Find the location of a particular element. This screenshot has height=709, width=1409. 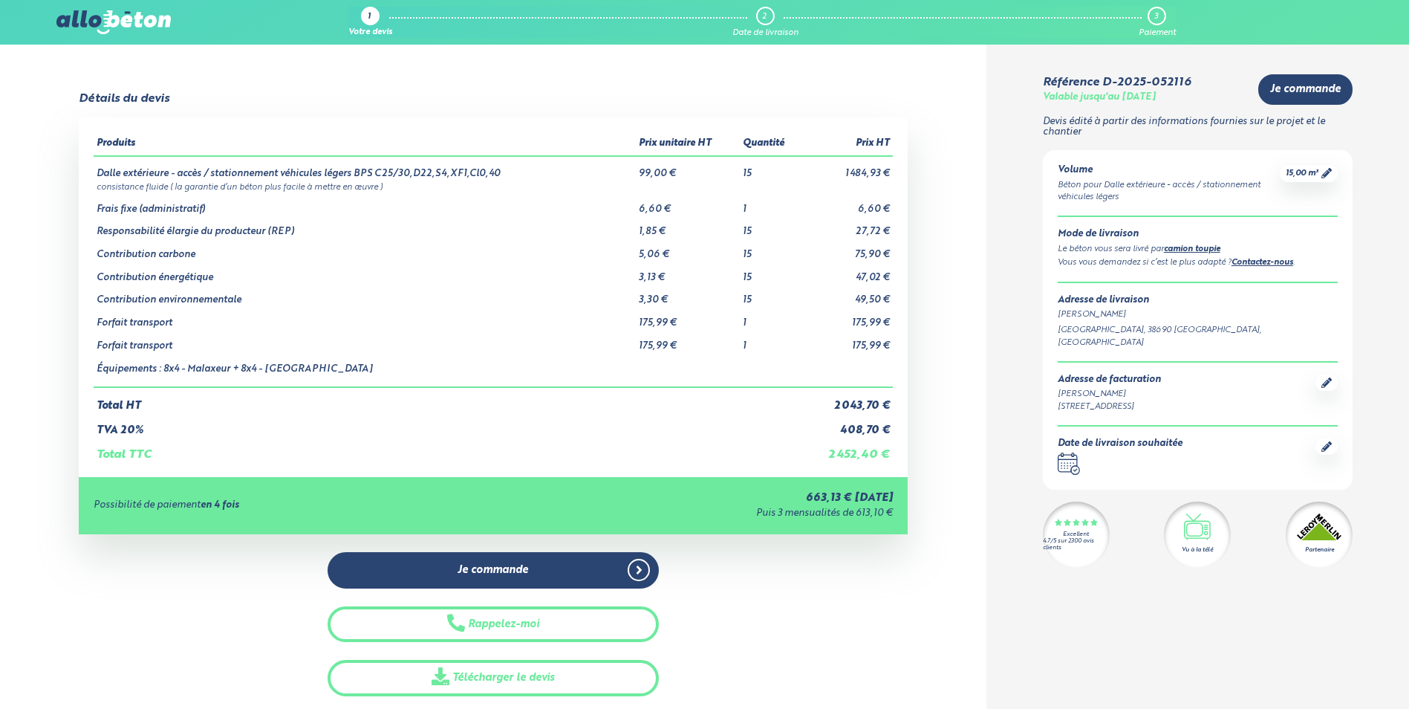

div: 4.7/5 sur 2300 avis clients is located at coordinates (1076, 545).